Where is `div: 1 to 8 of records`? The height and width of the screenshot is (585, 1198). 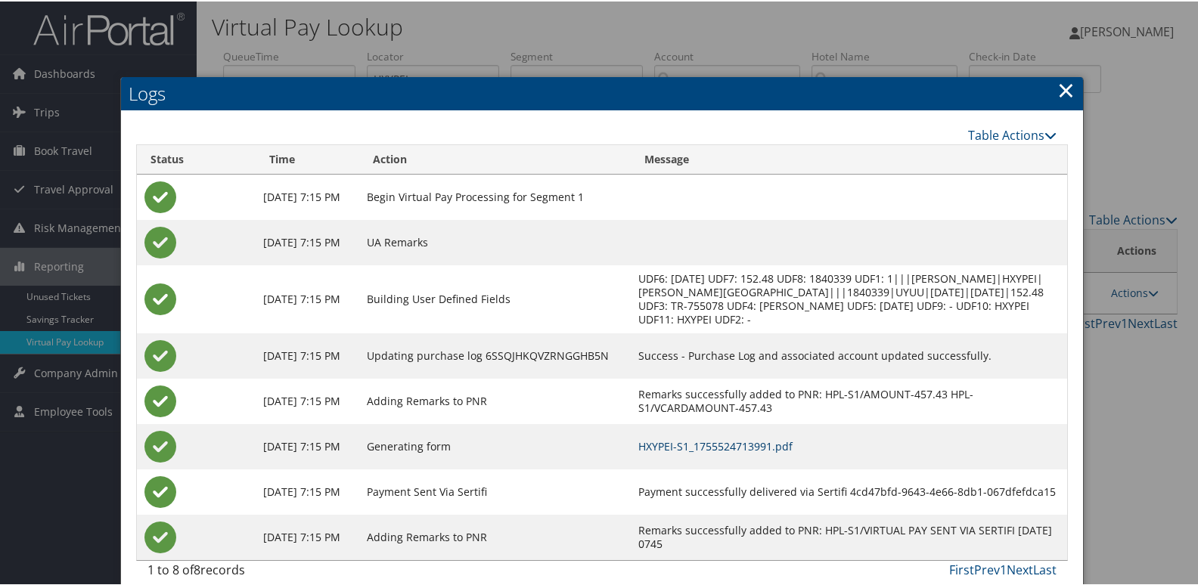
div: 1 to 8 of records is located at coordinates (253, 573).